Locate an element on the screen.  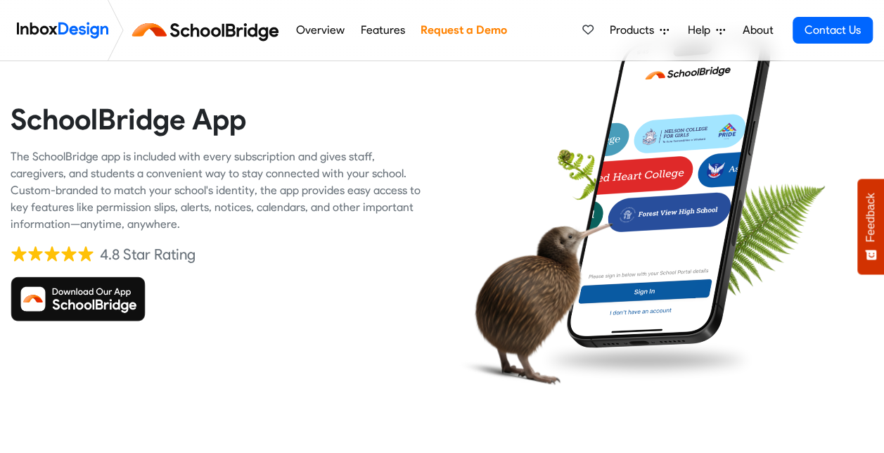
span: Help is located at coordinates (702, 30).